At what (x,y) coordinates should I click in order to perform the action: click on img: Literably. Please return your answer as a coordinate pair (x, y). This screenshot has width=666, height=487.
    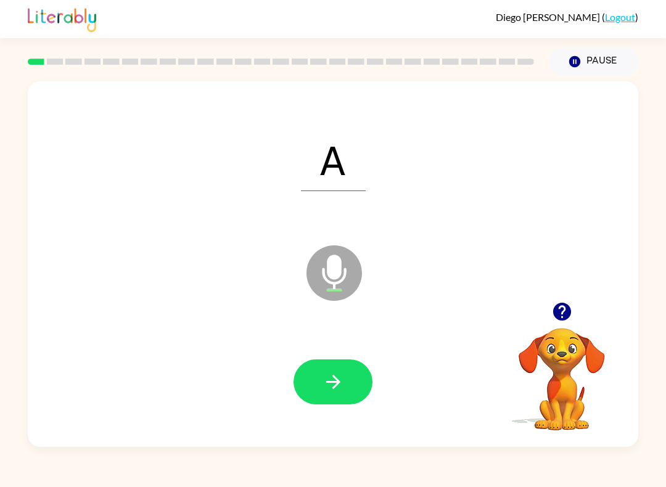
    Looking at the image, I should click on (62, 19).